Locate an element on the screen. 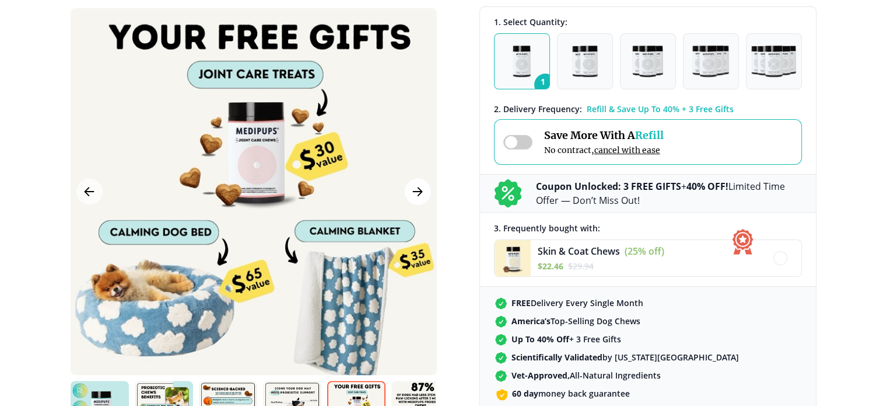 This screenshot has width=887, height=406. span: Top-Selling Dog Chews is located at coordinates (576, 320).